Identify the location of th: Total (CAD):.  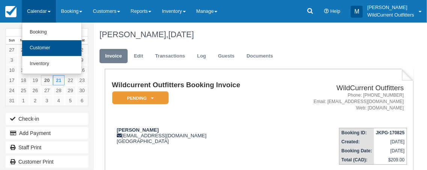
(357, 160).